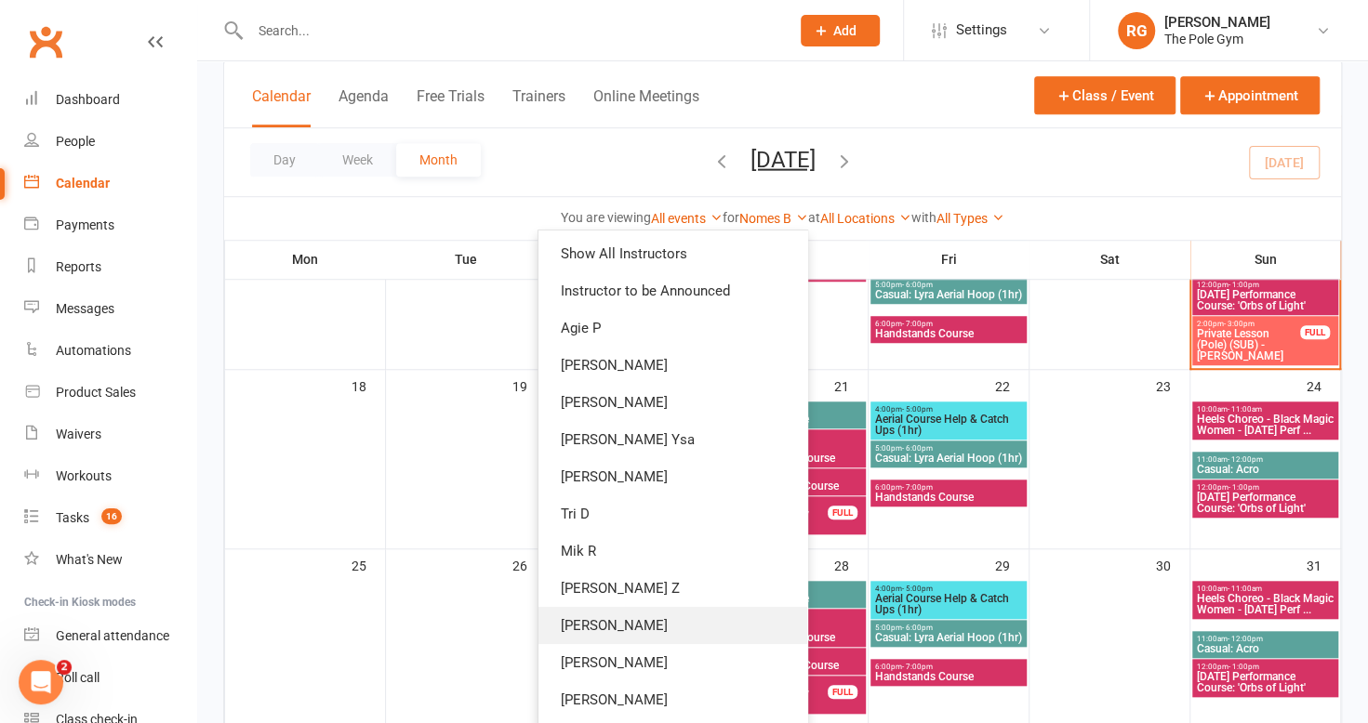 This screenshot has height=723, width=1368. What do you see at coordinates (917, 589) in the screenshot?
I see `span: - 5:00pm` at bounding box center [917, 589].